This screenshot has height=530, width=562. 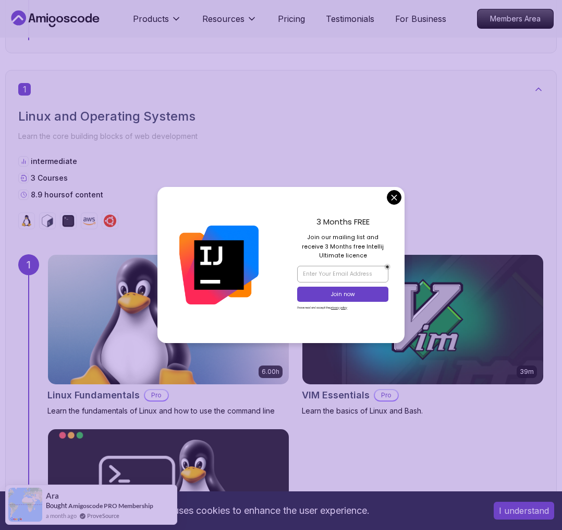 What do you see at coordinates (29, 265) in the screenshot?
I see `div: 1` at bounding box center [29, 265].